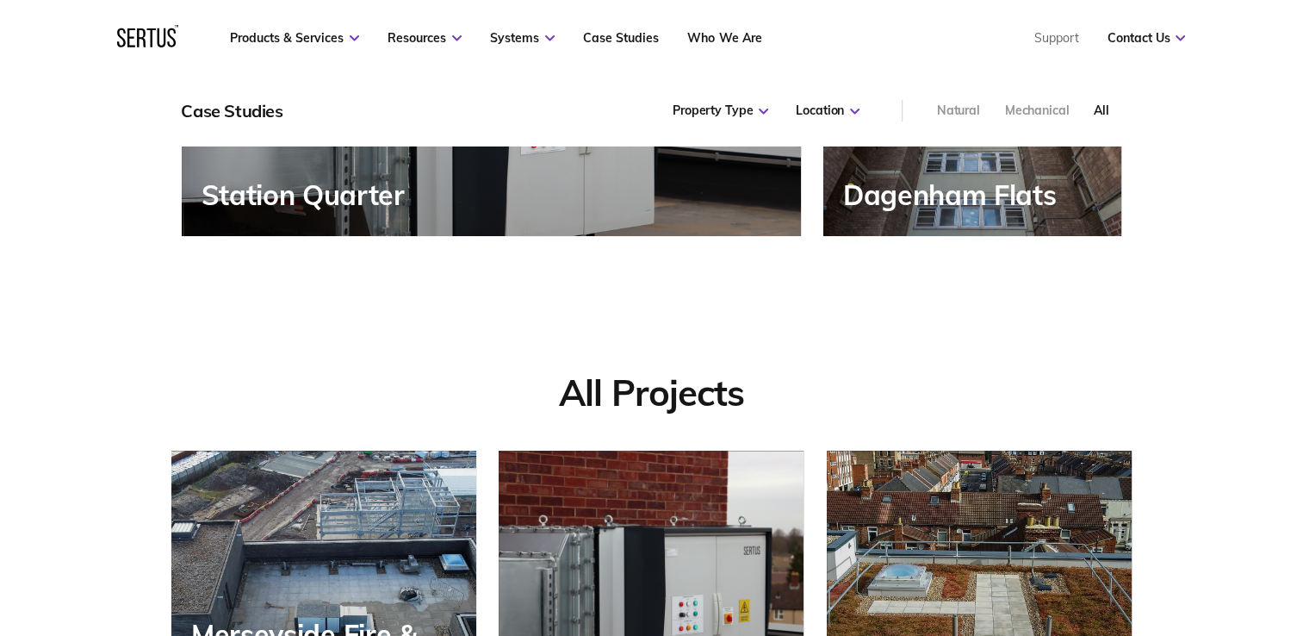  Describe the element at coordinates (954, 195) in the screenshot. I see `div: Dagenham Flats` at that location.